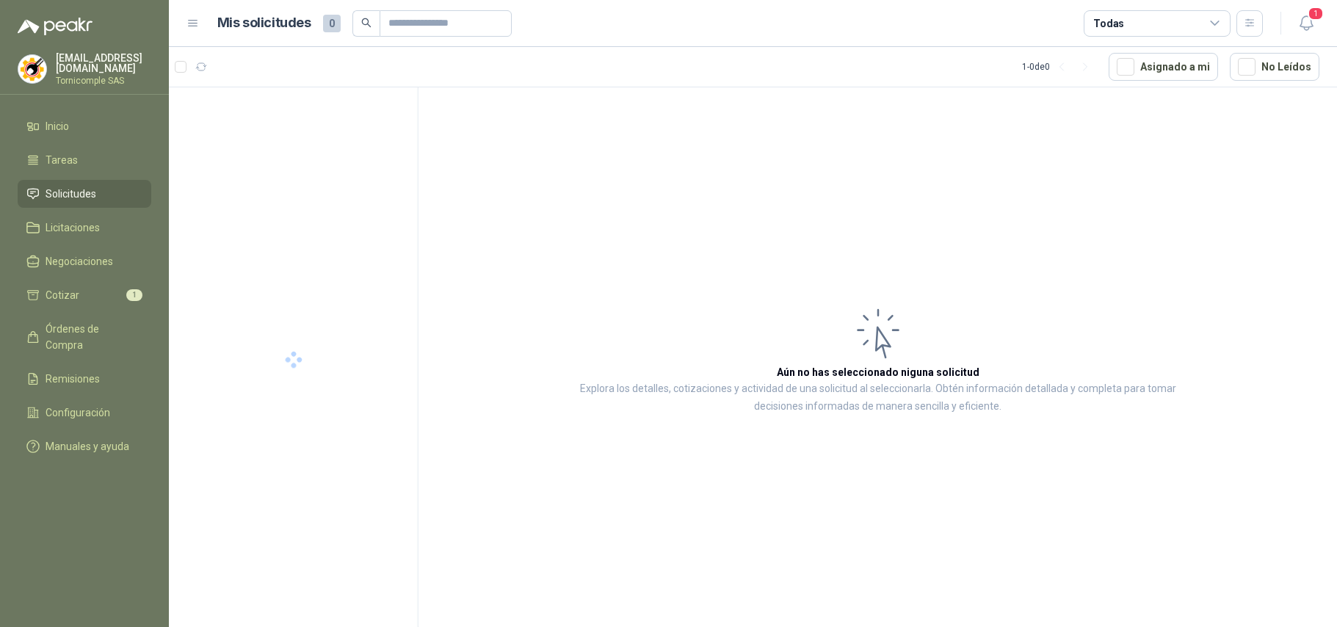 Image resolution: width=1337 pixels, height=627 pixels. I want to click on p: Tornicomple SAS, so click(104, 81).